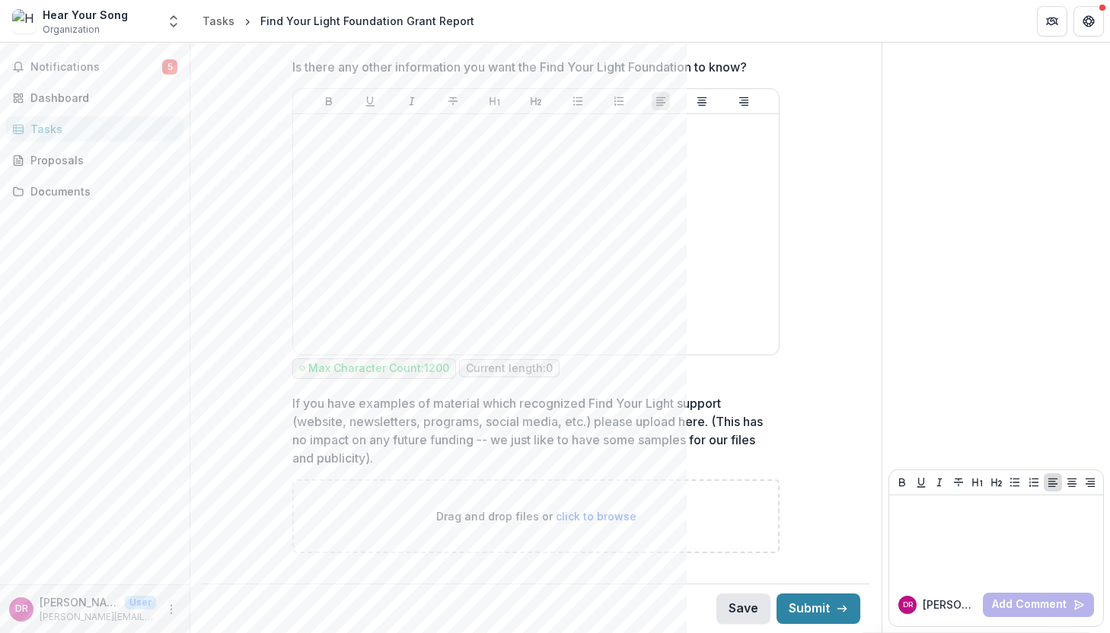 The image size is (1110, 633). I want to click on div: Find Your Light Foundation Grant Report, so click(367, 21).